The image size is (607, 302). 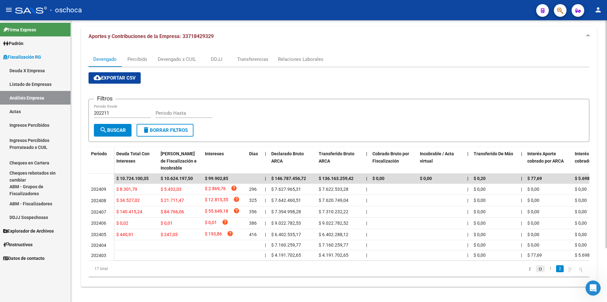 I want to click on span: $ 84.766,06, so click(x=172, y=211).